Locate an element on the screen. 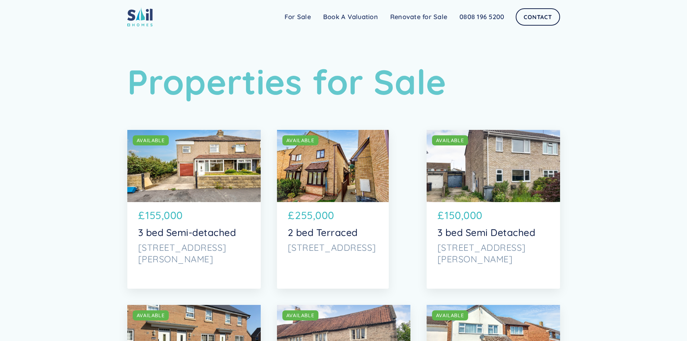  p: 2 bed Terraced is located at coordinates (333, 232).